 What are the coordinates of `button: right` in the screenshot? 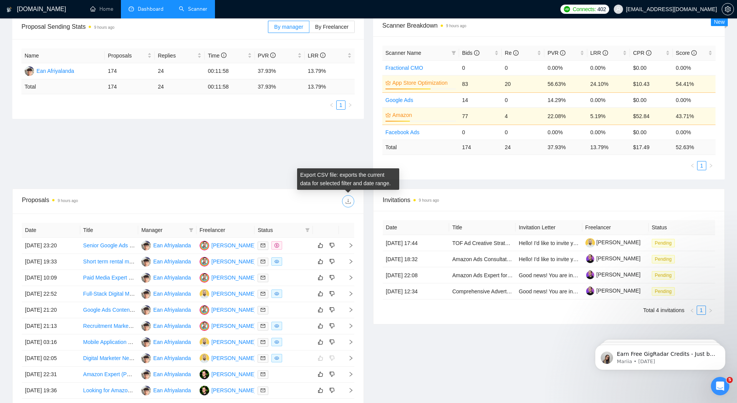 It's located at (350, 105).